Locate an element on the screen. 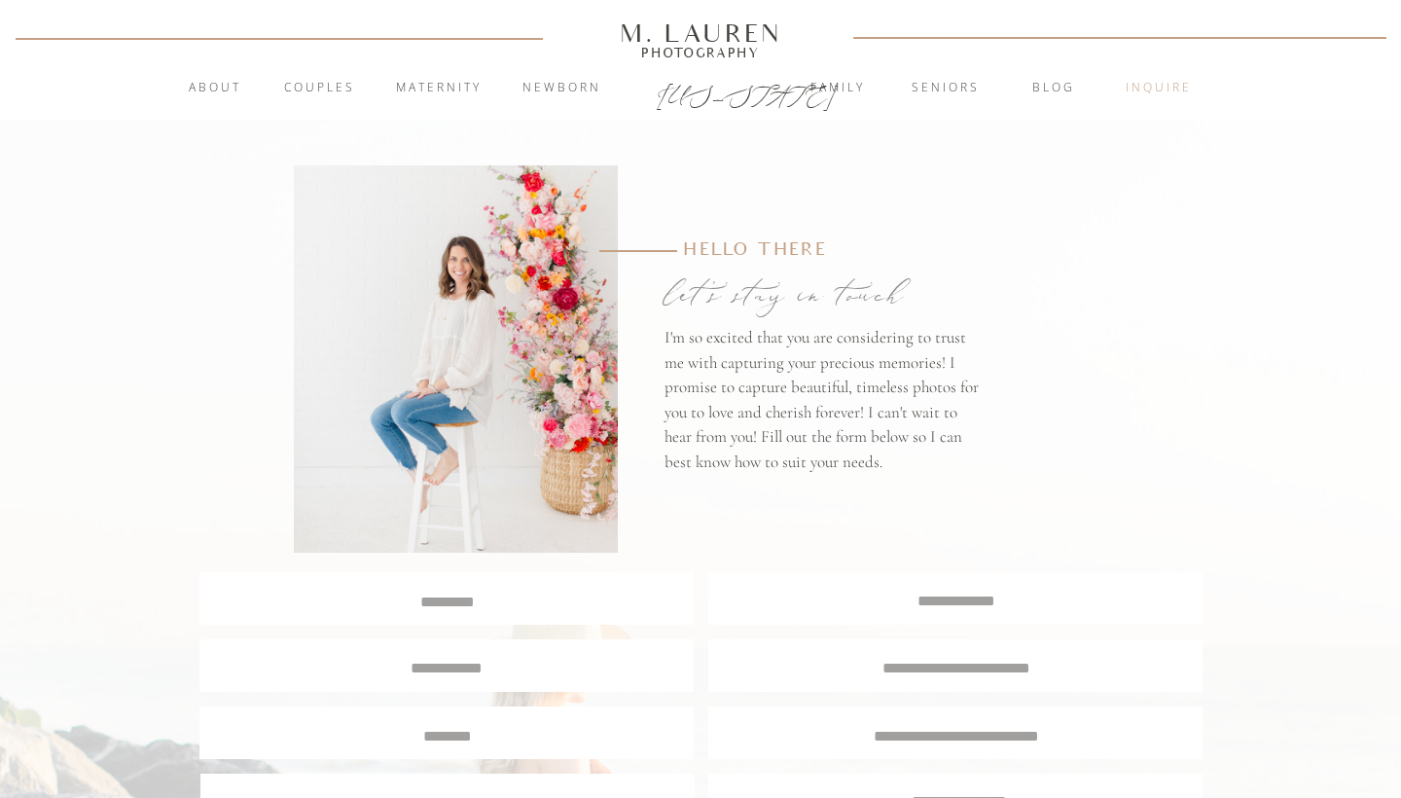  a: Maternity is located at coordinates (439, 89).